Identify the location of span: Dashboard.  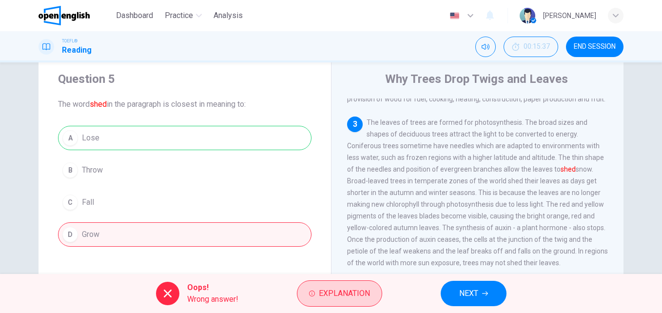
(135, 16).